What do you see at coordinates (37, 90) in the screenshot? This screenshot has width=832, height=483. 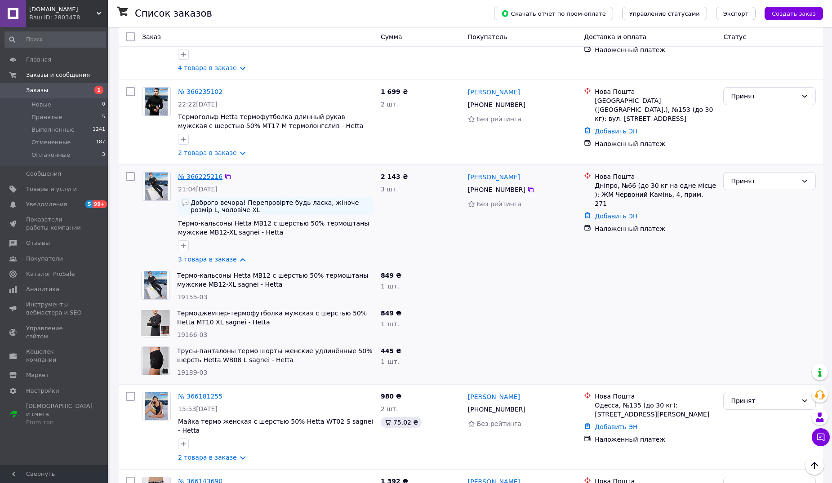 I see `span: Заказы` at bounding box center [37, 90].